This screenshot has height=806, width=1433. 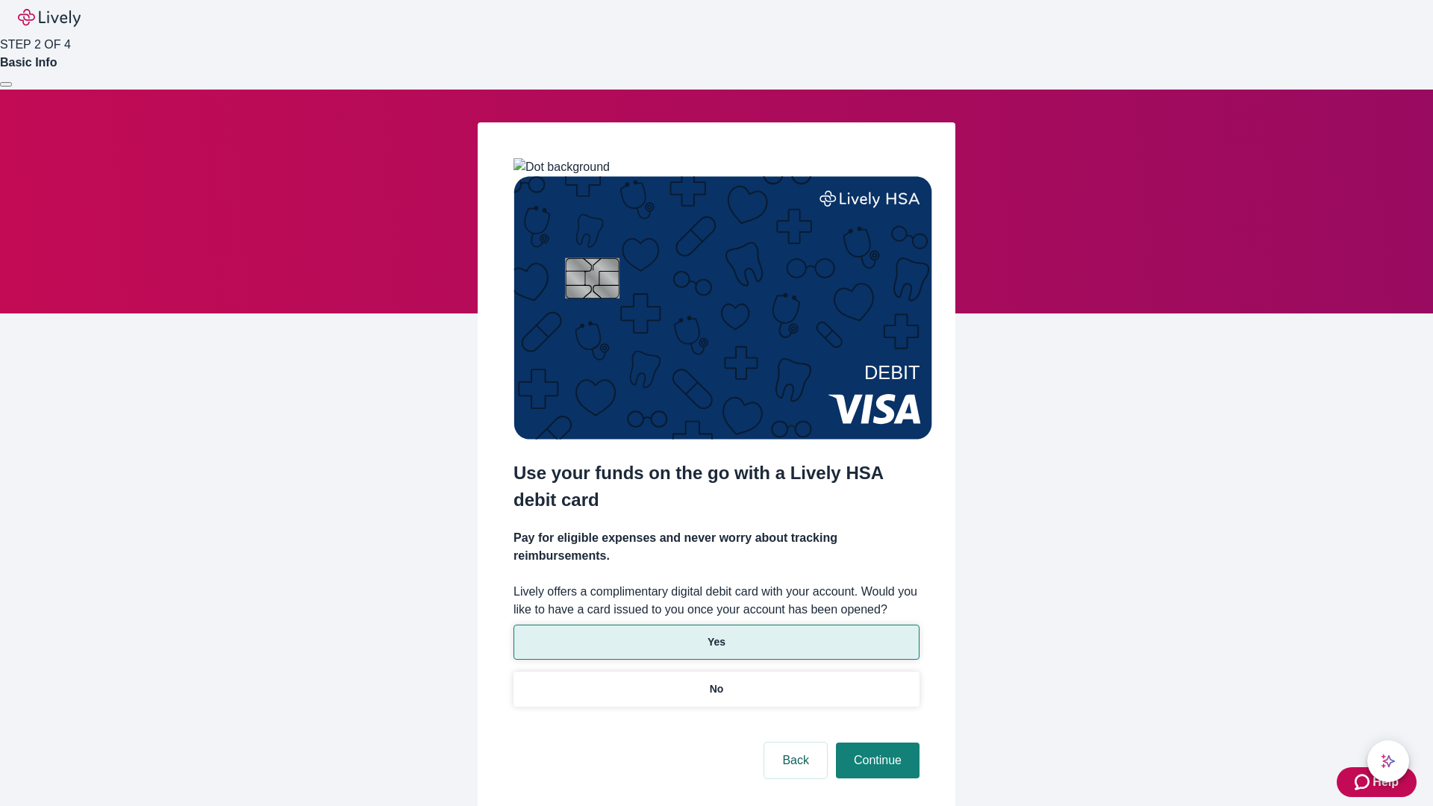 I want to click on p: Yes, so click(x=716, y=642).